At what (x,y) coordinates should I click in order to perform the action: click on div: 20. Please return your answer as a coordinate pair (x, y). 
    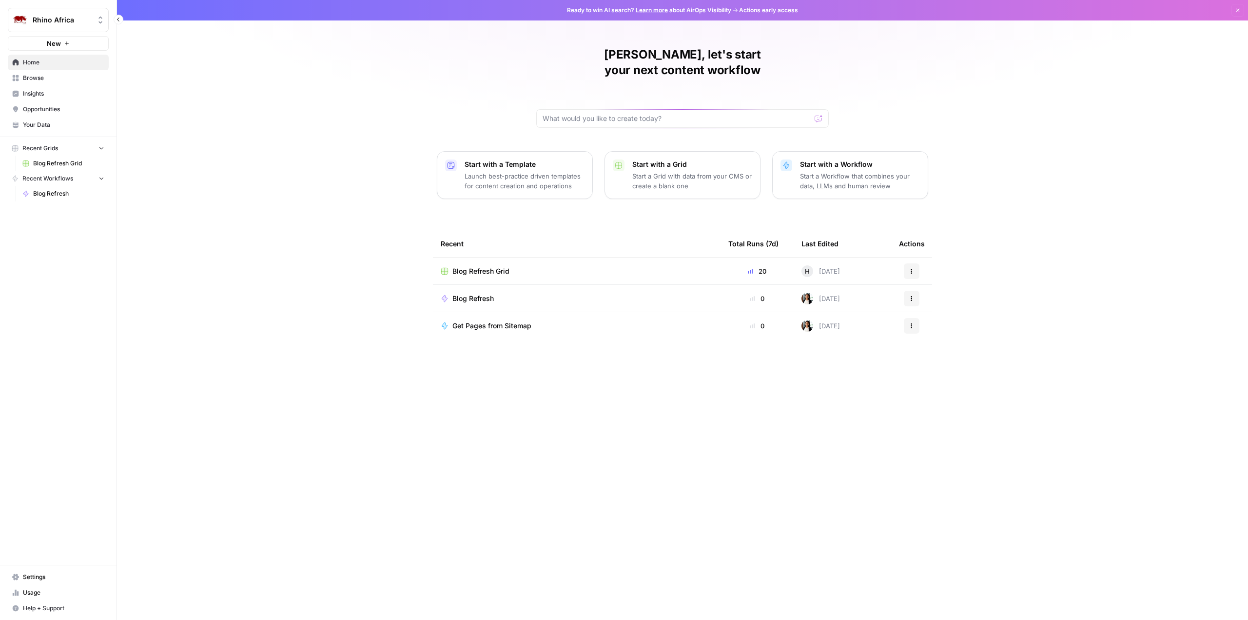
    Looking at the image, I should click on (757, 271).